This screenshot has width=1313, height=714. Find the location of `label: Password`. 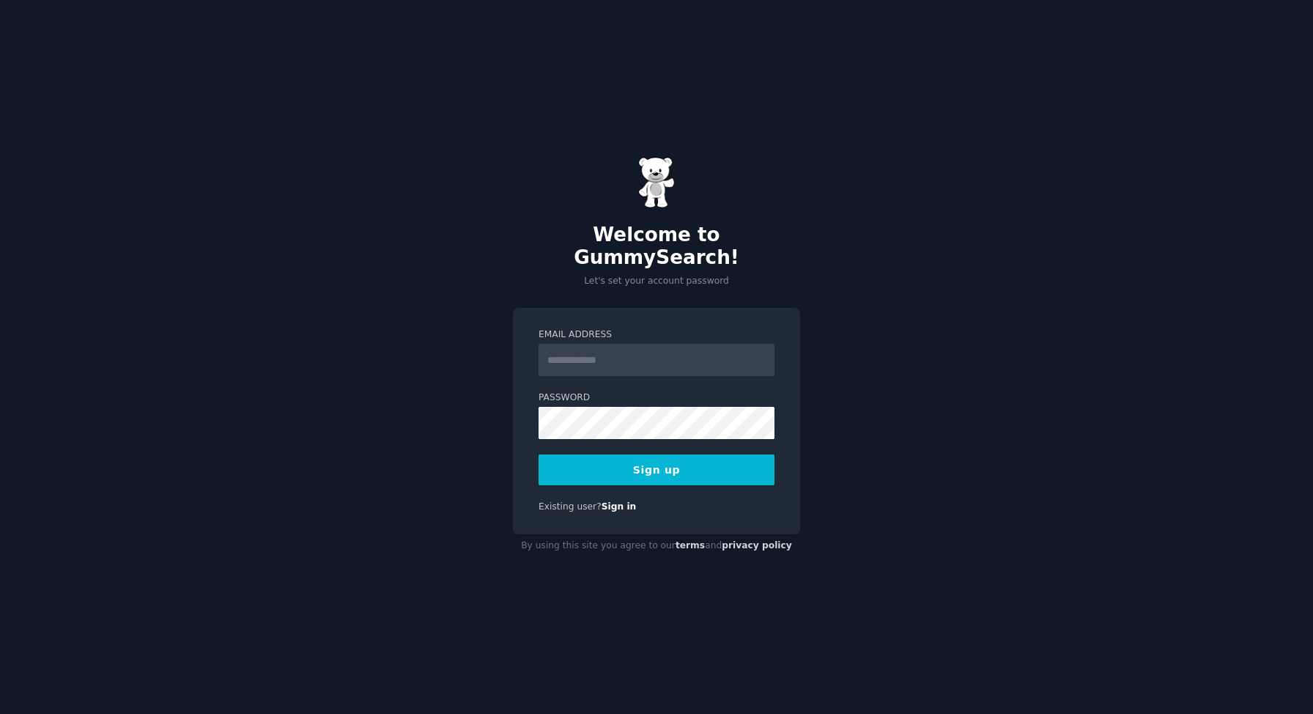

label: Password is located at coordinates (657, 398).